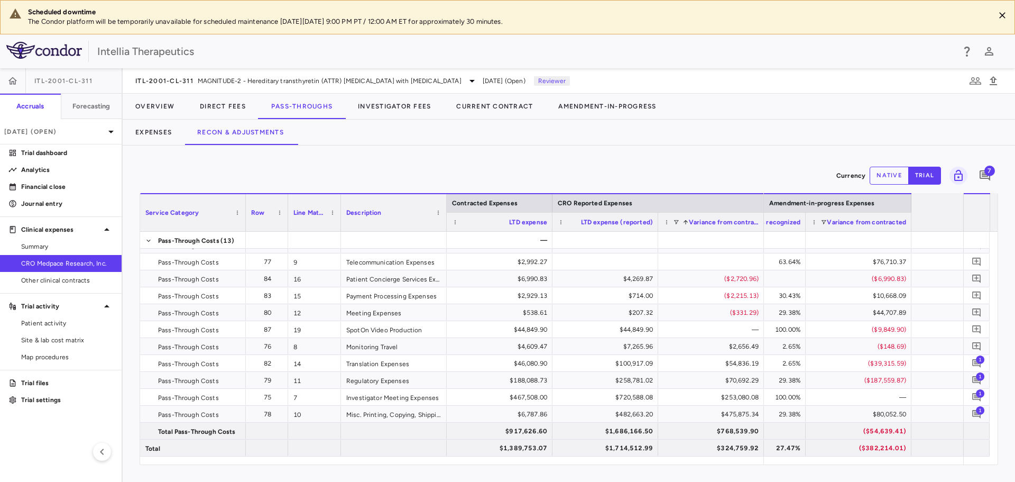 This screenshot has height=482, width=1015. Describe the element at coordinates (502, 414) in the screenshot. I see `div: $6,787.86` at that location.